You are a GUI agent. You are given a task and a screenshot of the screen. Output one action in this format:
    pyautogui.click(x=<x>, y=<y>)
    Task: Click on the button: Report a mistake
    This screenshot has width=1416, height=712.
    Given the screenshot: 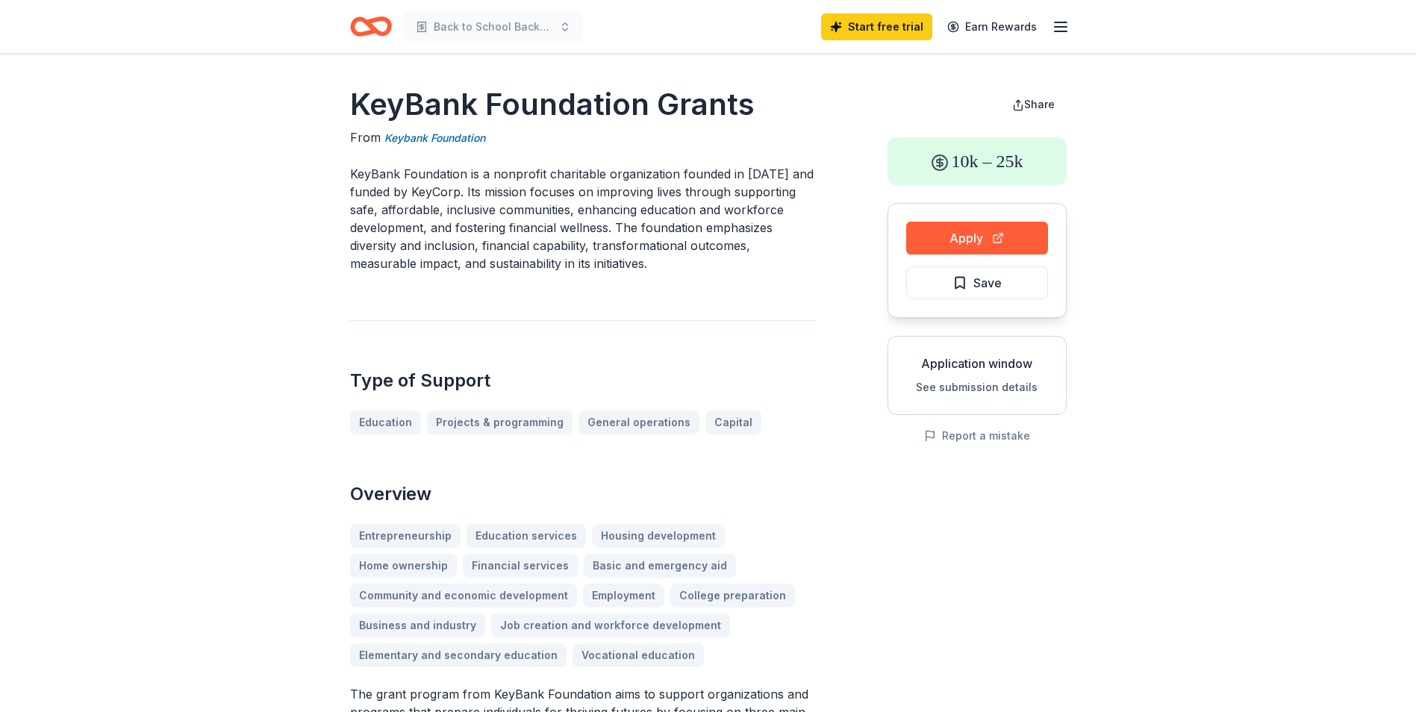 What is the action you would take?
    pyautogui.click(x=977, y=436)
    